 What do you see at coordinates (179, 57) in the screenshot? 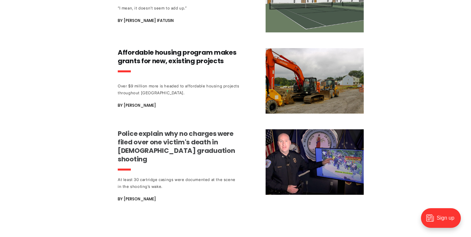
I see `h3: Affordable housing program makes grants for new, existing projects` at bounding box center [179, 57].